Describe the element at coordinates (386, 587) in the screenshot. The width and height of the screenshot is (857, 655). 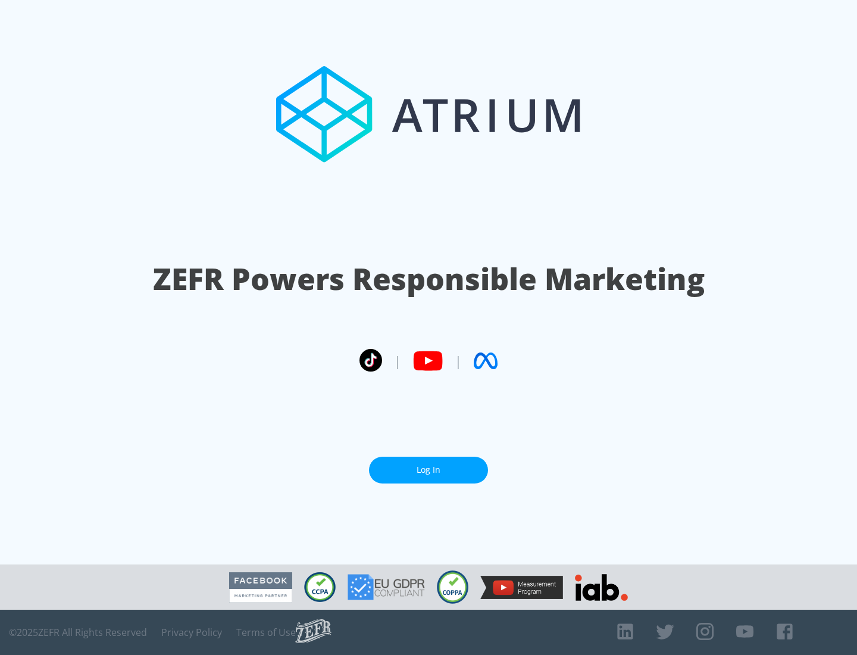
I see `img: GDPR Compliant` at that location.